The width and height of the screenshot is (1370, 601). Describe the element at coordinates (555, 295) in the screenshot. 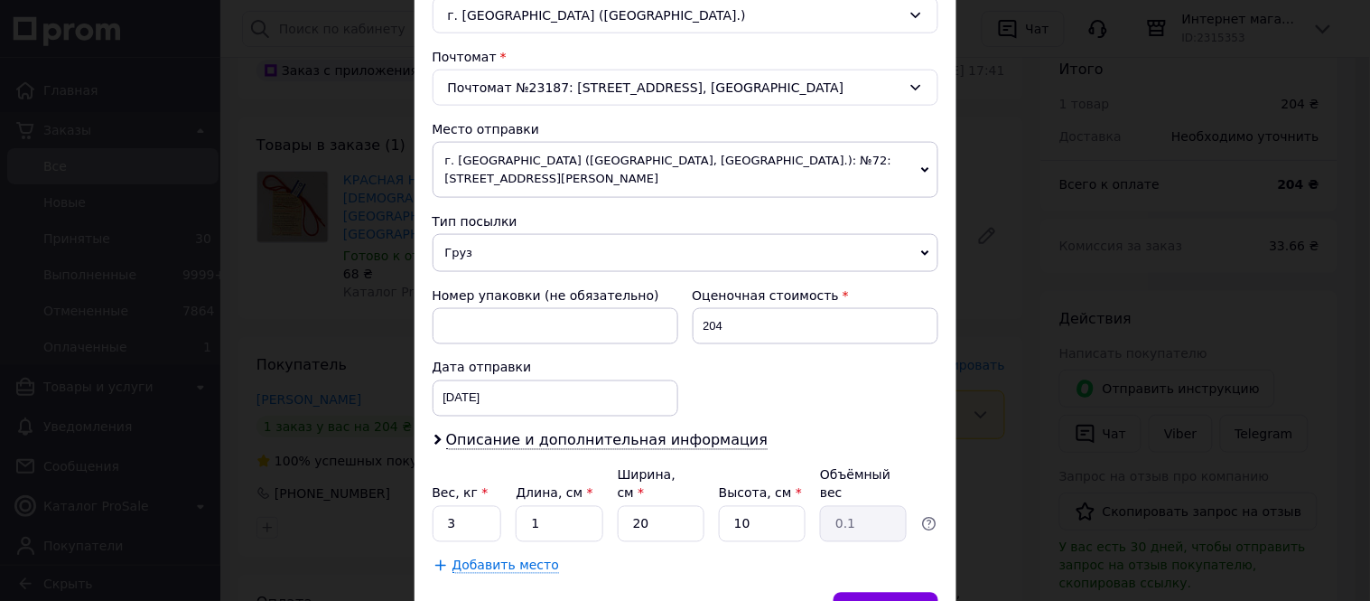

I see `div: Номер упаковки (не обязательно)` at that location.